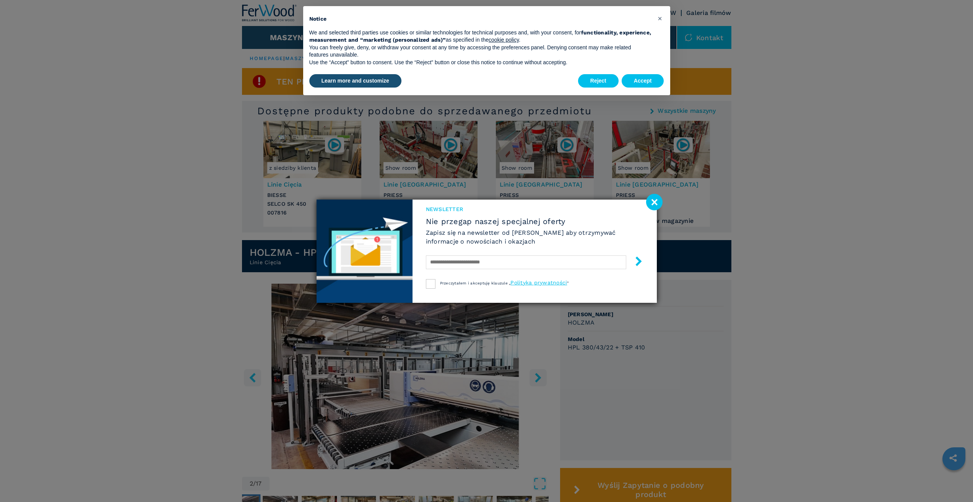 The image size is (973, 502). Describe the element at coordinates (534, 209) in the screenshot. I see `span: Newsletter` at that location.